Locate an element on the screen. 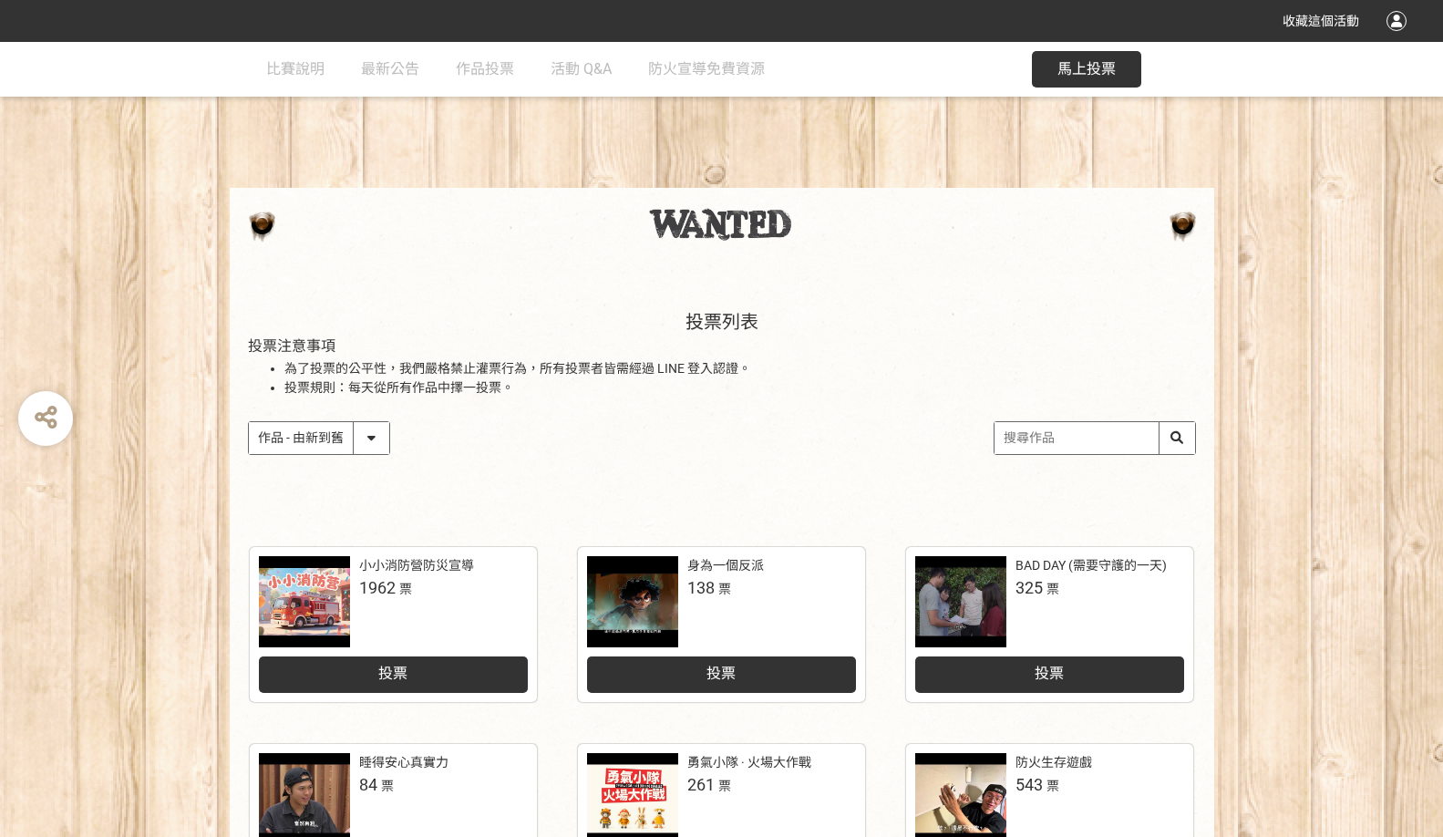 The height and width of the screenshot is (837, 1443). div: 睡得安心真實力 is located at coordinates (404, 762).